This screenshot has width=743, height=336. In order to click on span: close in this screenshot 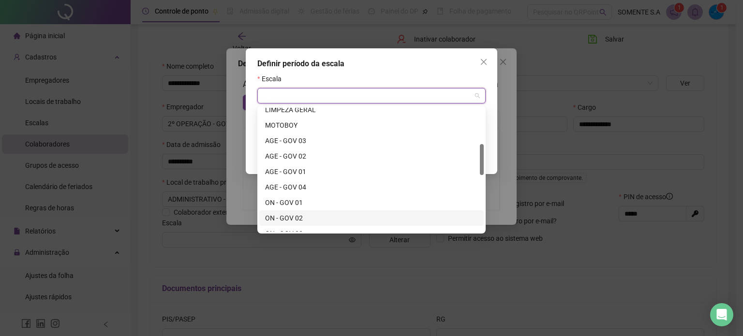, I will do `click(483, 62)`.